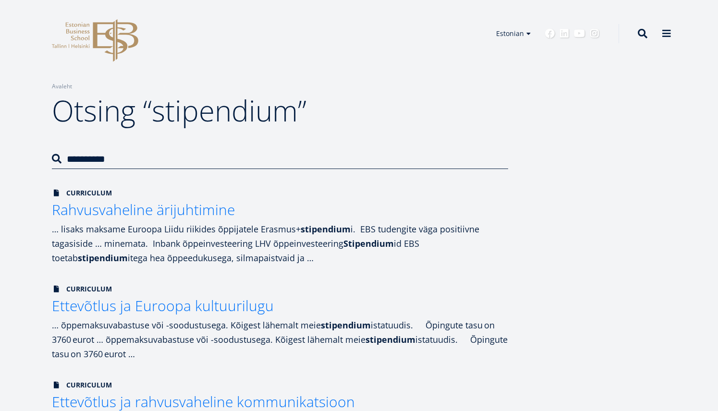 The height and width of the screenshot is (411, 718). Describe the element at coordinates (579, 34) in the screenshot. I see `a: Youtube` at that location.